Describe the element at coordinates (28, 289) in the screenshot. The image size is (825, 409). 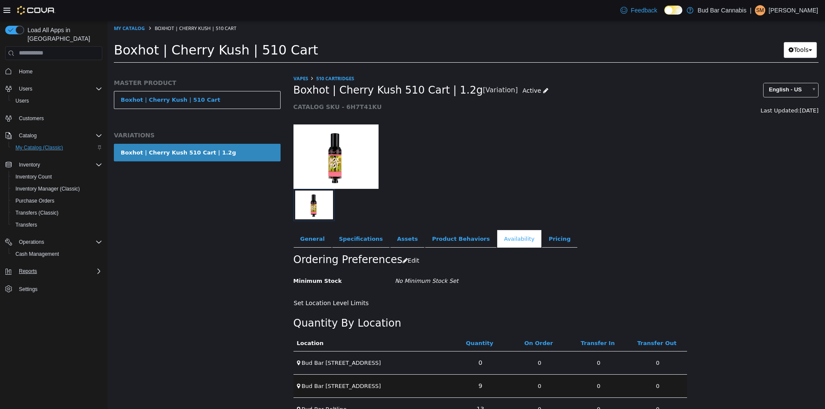
I see `a: Settings` at that location.